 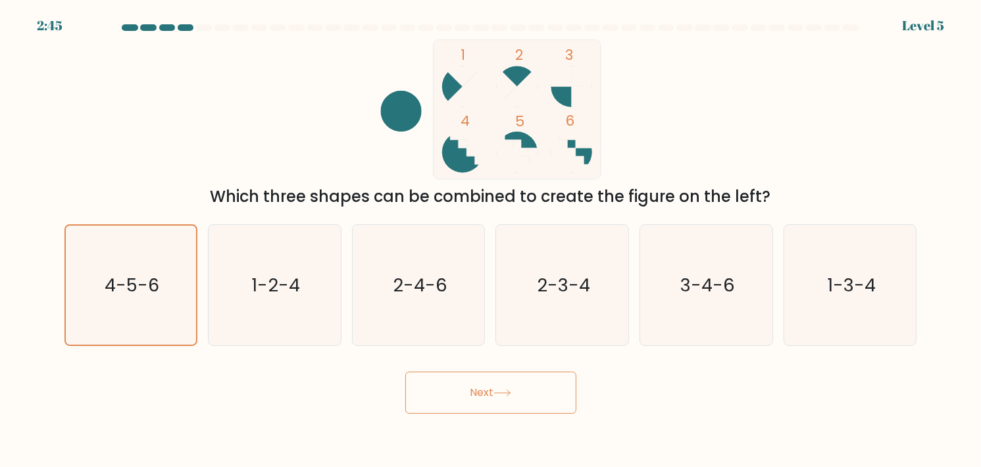 I want to click on text: 1-3-4, so click(x=852, y=285).